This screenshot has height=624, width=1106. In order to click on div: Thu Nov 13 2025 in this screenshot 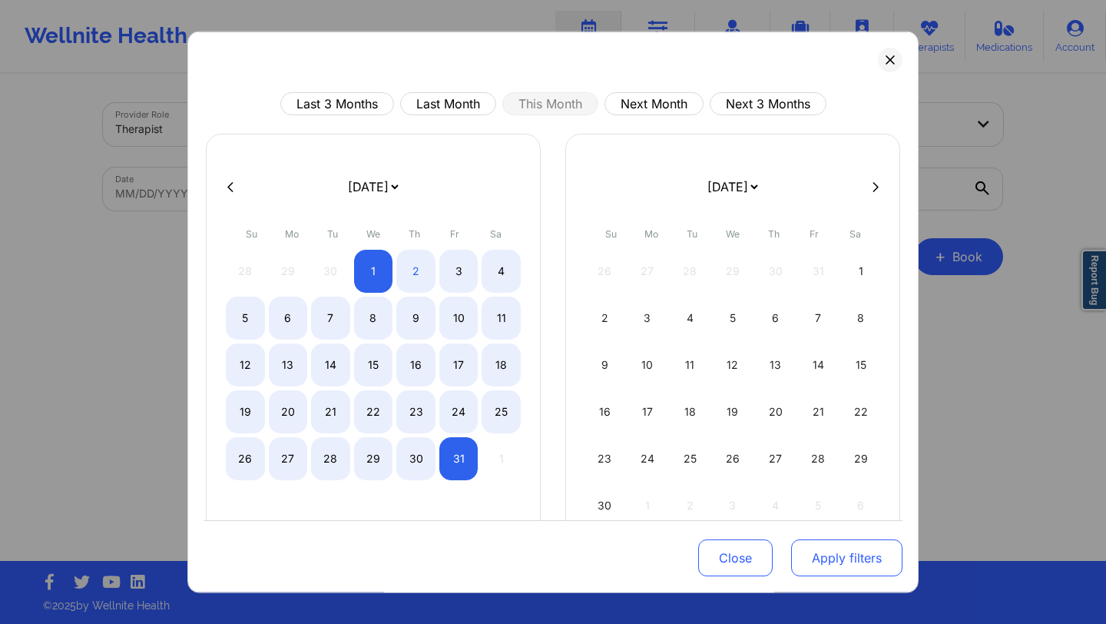, I will do `click(775, 365)`.